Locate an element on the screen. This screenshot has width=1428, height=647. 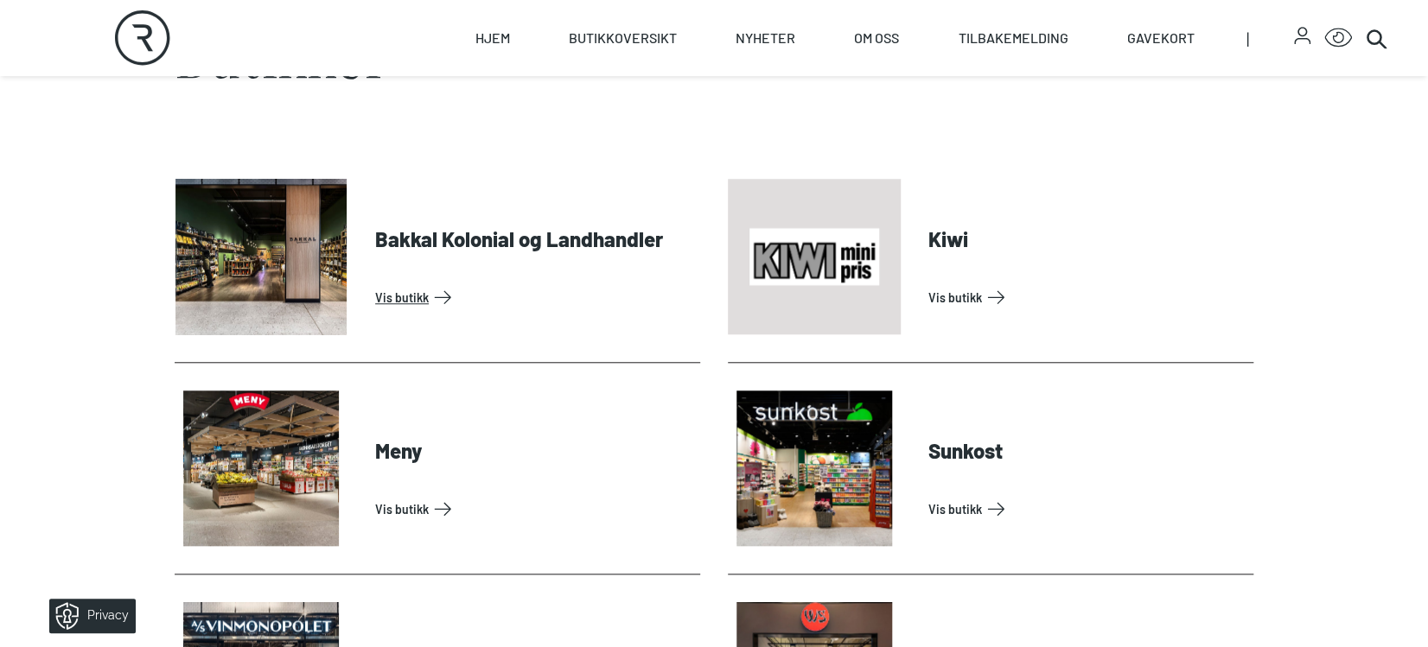
a: Vis Butikk: Meny is located at coordinates (534, 509).